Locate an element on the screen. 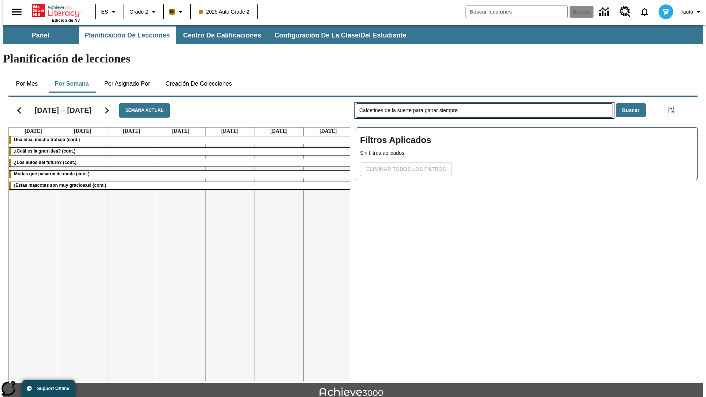 The image size is (706, 397). div: Buscar is located at coordinates (524, 238).